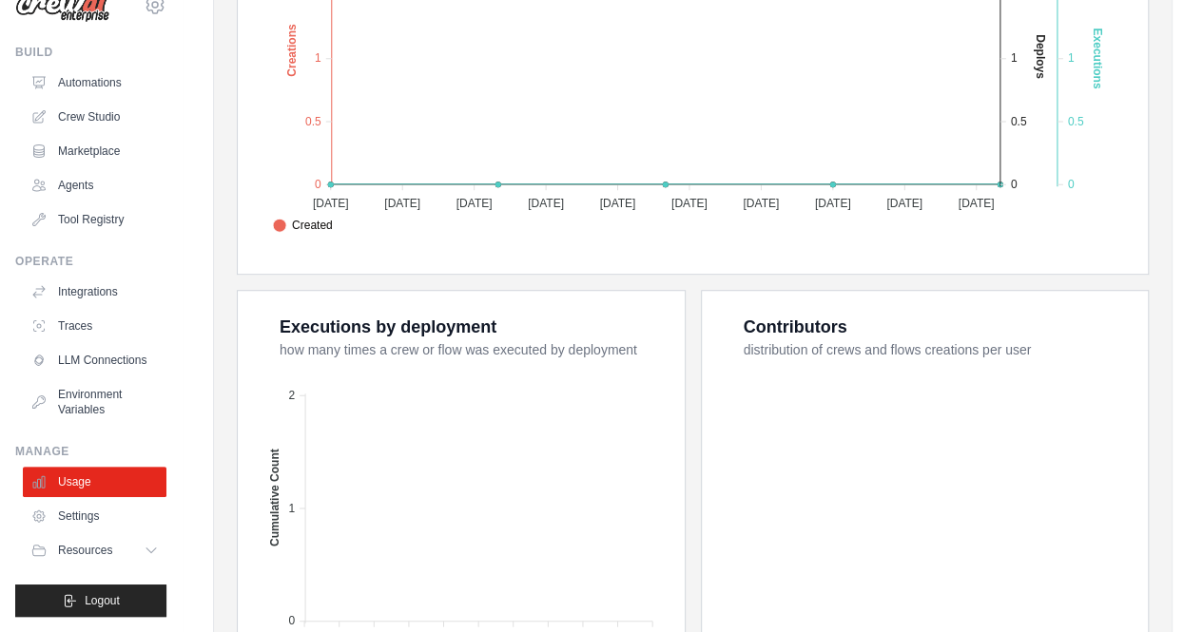 The width and height of the screenshot is (1203, 632). What do you see at coordinates (90, 262) in the screenshot?
I see `div: Operate` at bounding box center [90, 262].